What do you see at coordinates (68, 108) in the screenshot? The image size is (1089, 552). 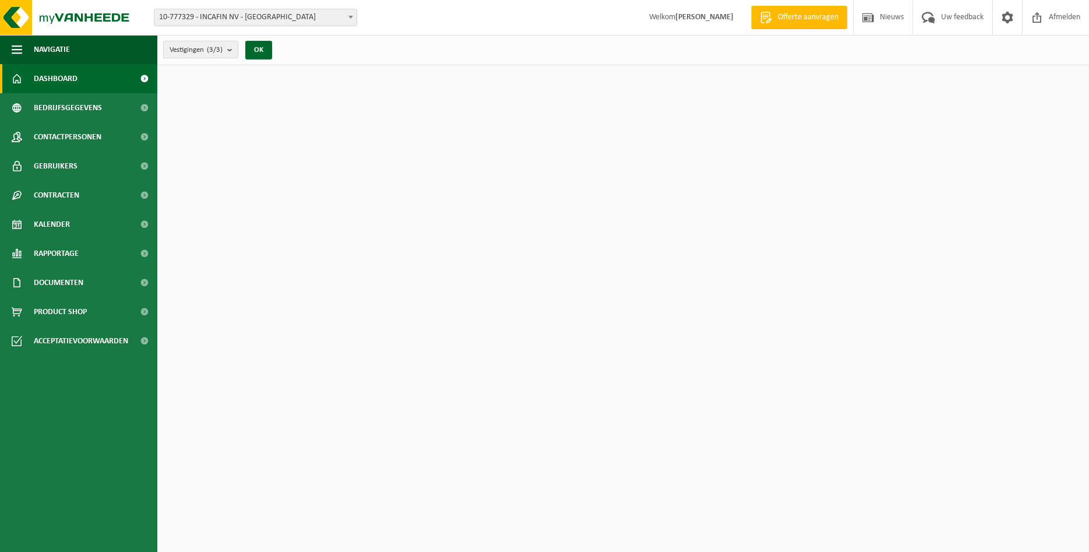 I see `span: Bedrijfsgegevens` at bounding box center [68, 108].